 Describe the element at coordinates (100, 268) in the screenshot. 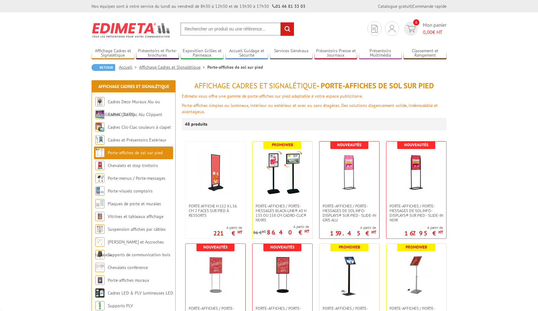

I see `img: Chevalets conférence` at that location.